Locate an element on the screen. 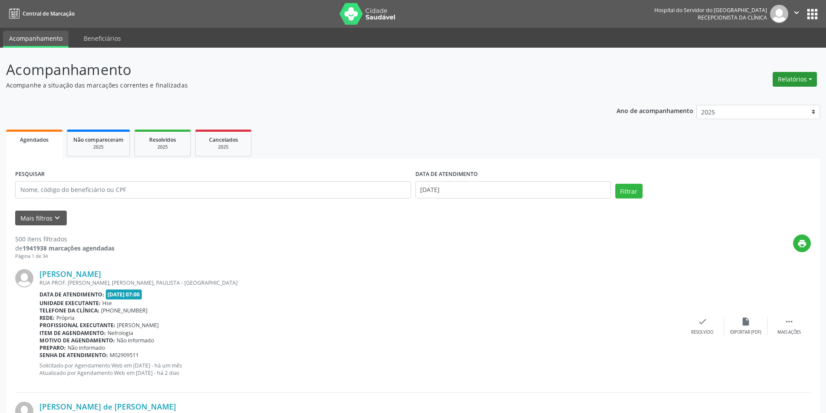  div: Mais ações is located at coordinates (789, 333).